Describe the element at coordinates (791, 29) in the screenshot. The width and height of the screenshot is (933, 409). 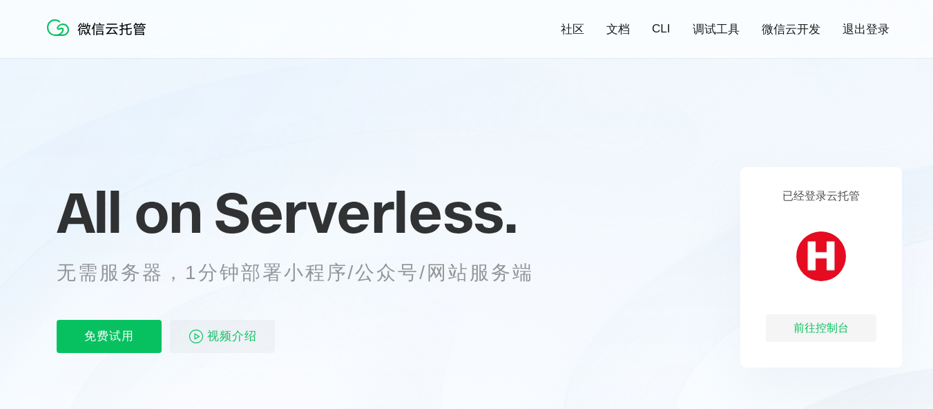
I see `a: 微信云开发` at that location.